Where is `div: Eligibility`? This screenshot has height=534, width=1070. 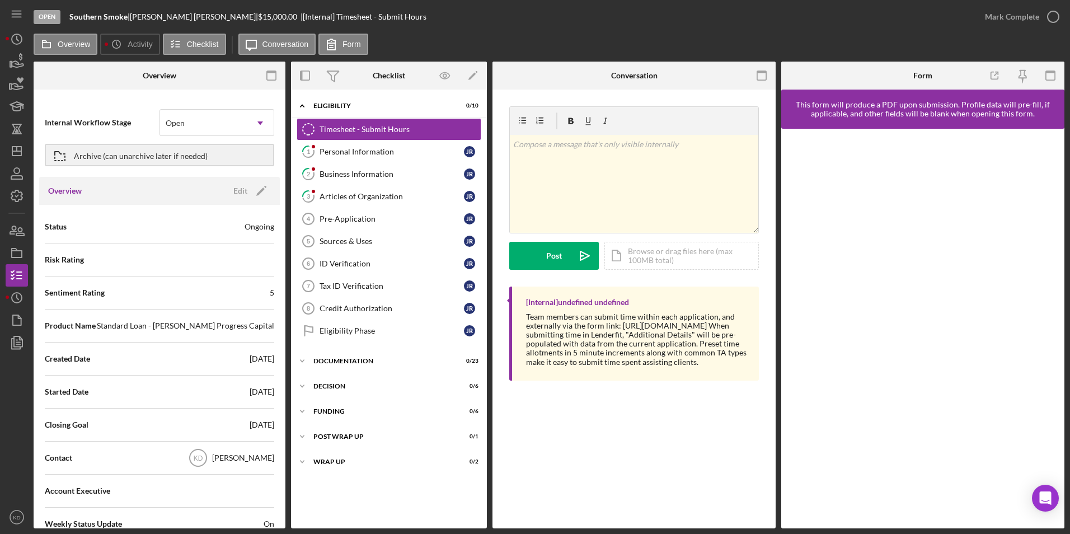 div: Eligibility is located at coordinates (382, 106).